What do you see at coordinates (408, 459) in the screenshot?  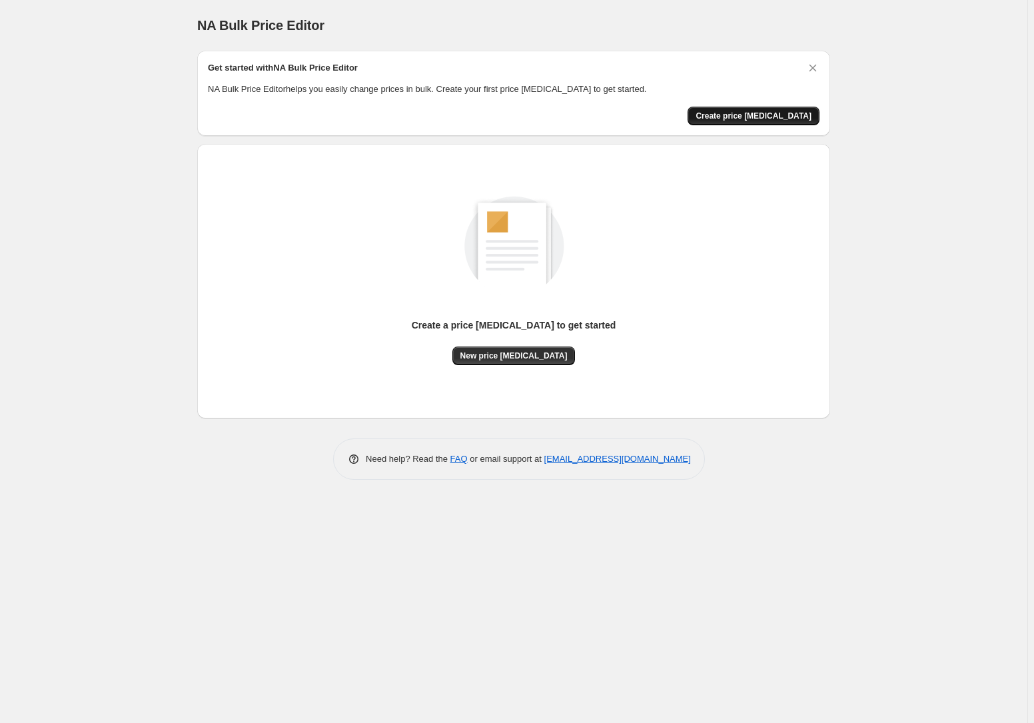 I see `span: Need help? Read the` at bounding box center [408, 459].